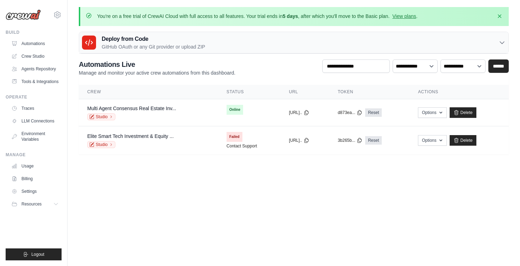 Image resolution: width=520 pixels, height=266 pixels. I want to click on h2: Automations Live, so click(157, 64).